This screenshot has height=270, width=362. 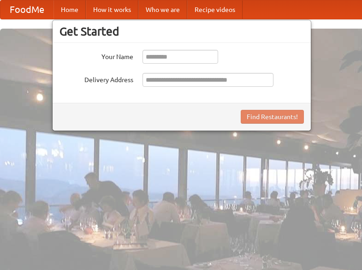 I want to click on label: Your Name, so click(x=96, y=55).